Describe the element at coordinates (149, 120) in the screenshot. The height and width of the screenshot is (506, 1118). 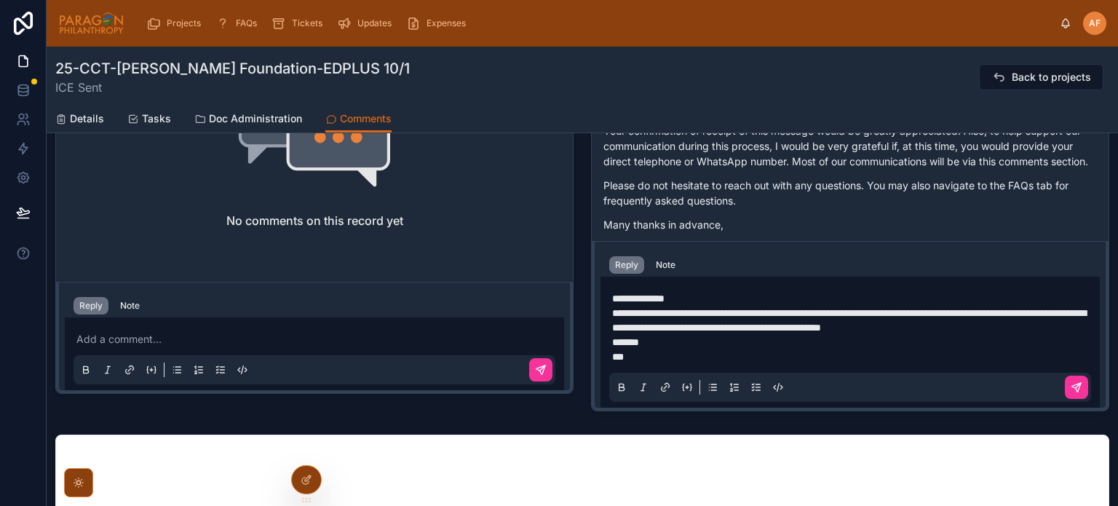
I see `a: Tasks` at that location.